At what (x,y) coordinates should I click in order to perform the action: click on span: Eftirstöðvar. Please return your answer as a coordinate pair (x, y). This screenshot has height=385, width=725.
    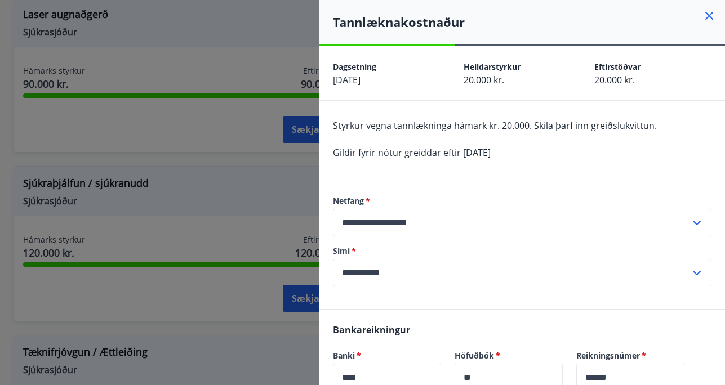
    Looking at the image, I should click on (617, 66).